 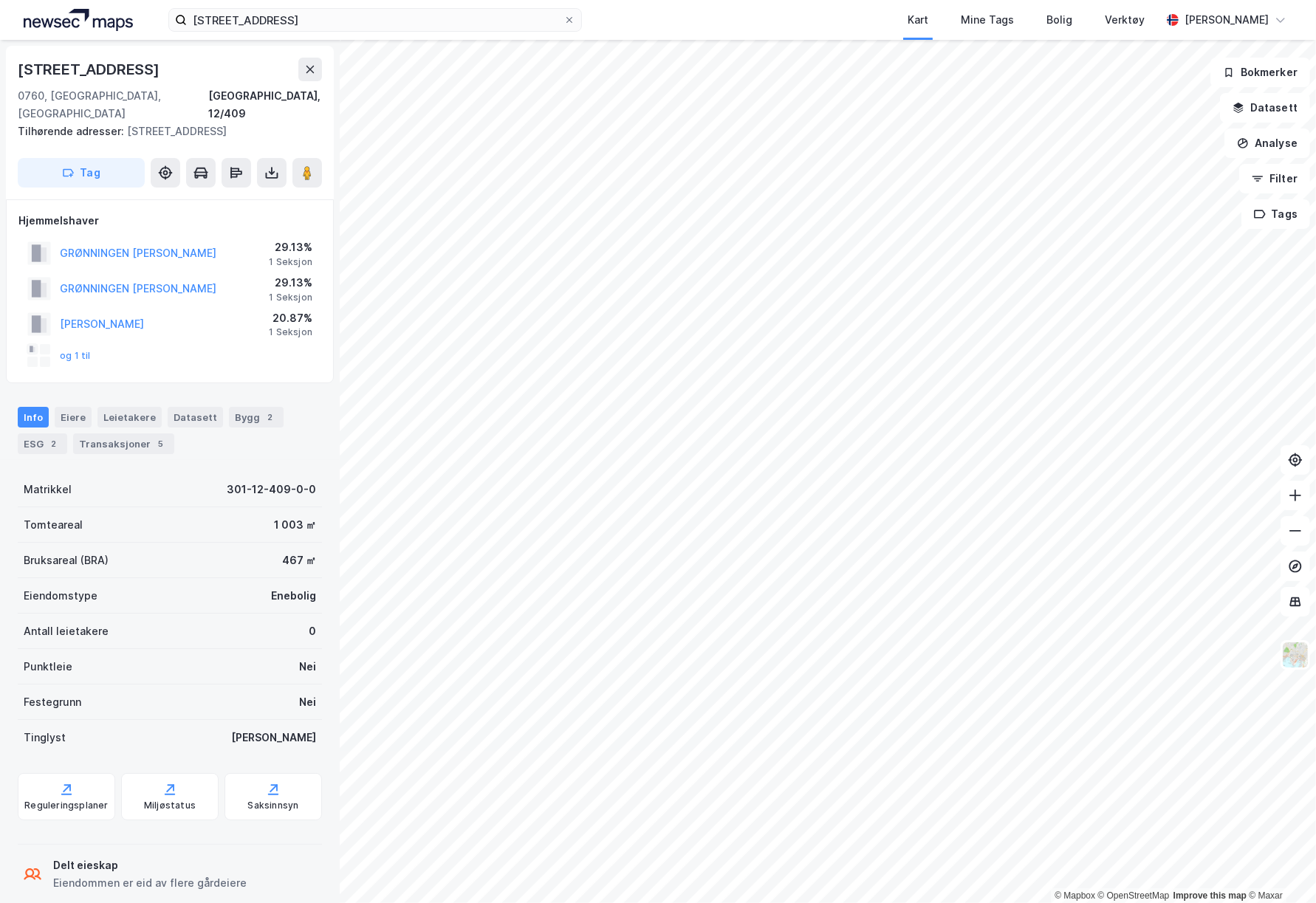 What do you see at coordinates (150, 865) in the screenshot?
I see `div: Delt eieskap` at bounding box center [150, 865].